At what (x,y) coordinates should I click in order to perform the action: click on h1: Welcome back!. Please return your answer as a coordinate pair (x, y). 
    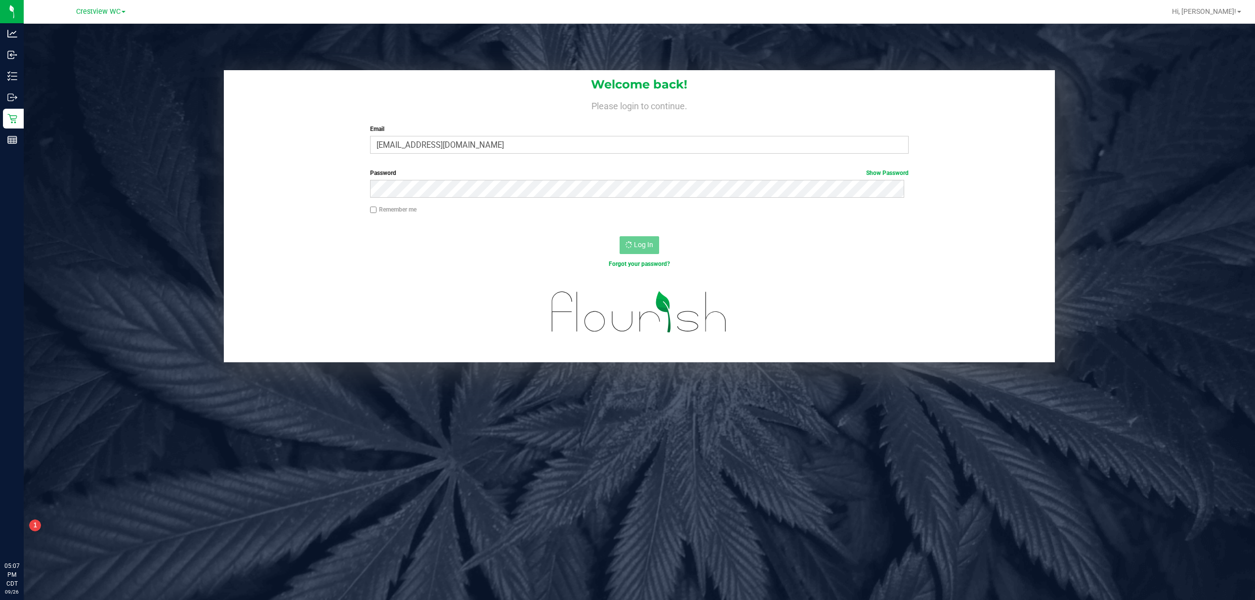
    Looking at the image, I should click on (639, 84).